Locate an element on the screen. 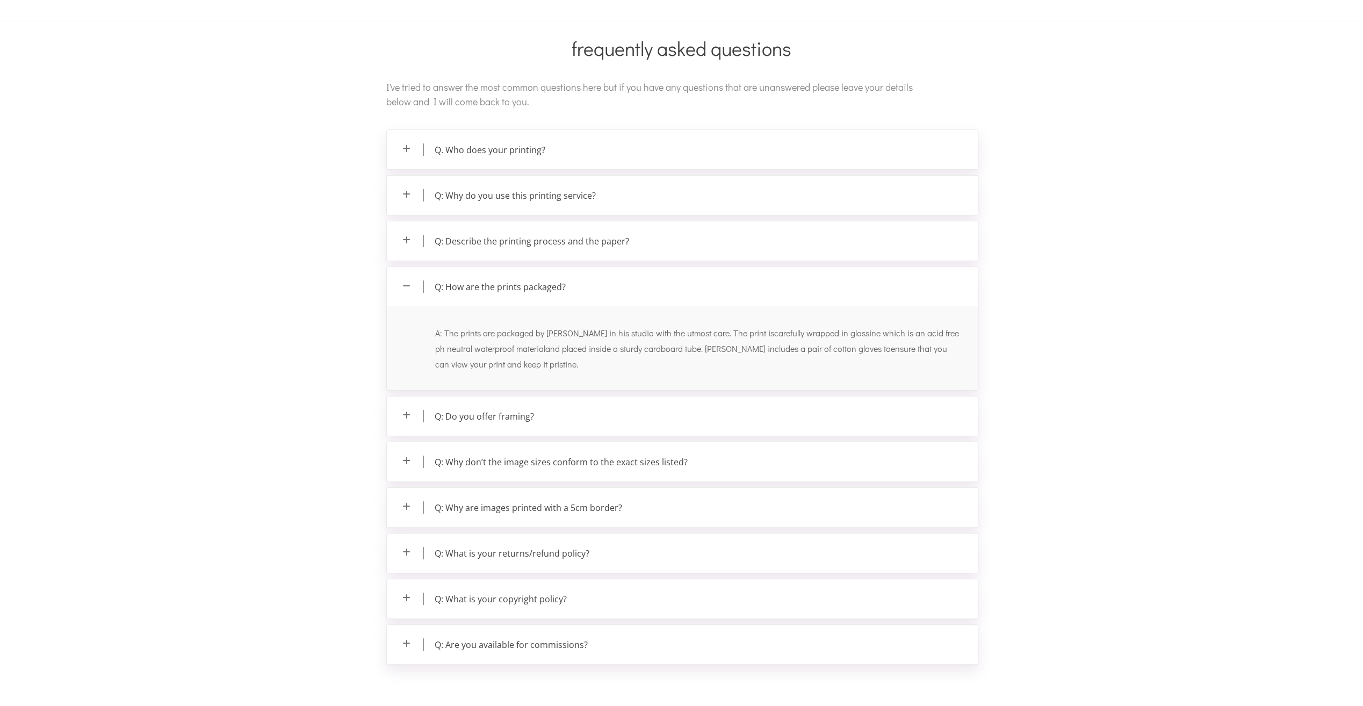 The image size is (1363, 706). span: carefully wrapped in glassine which is an acid free ph neutral waterproof material is located at coordinates (697, 341).